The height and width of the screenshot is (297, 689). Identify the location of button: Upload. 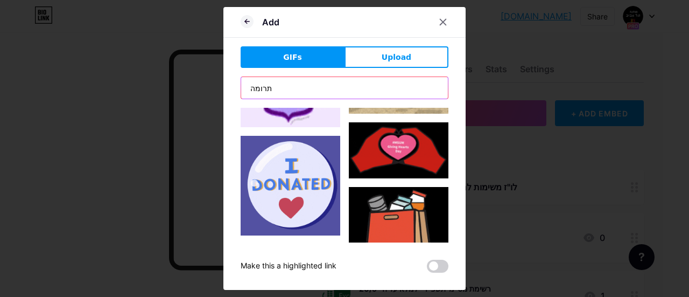
(396, 57).